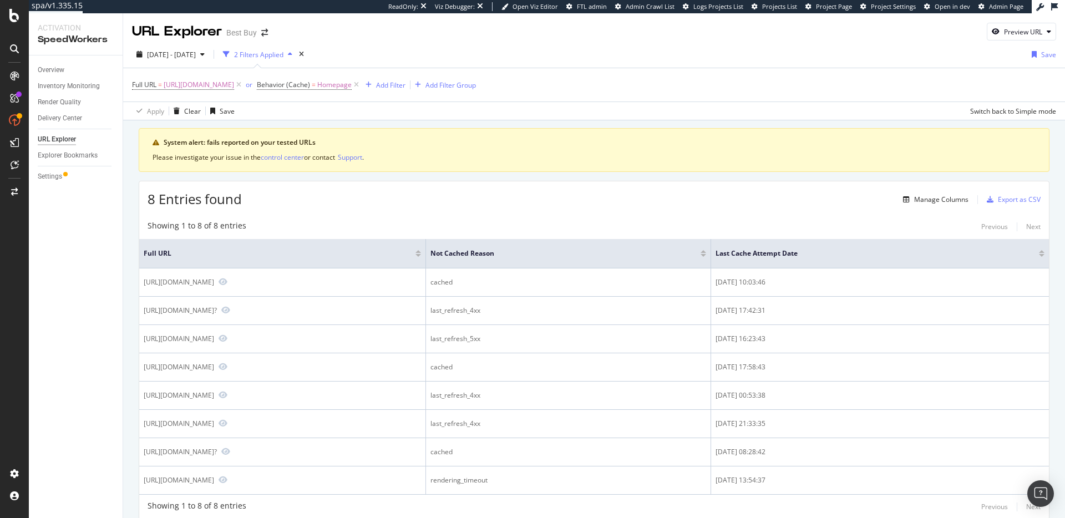  I want to click on button: Next, so click(1033, 227).